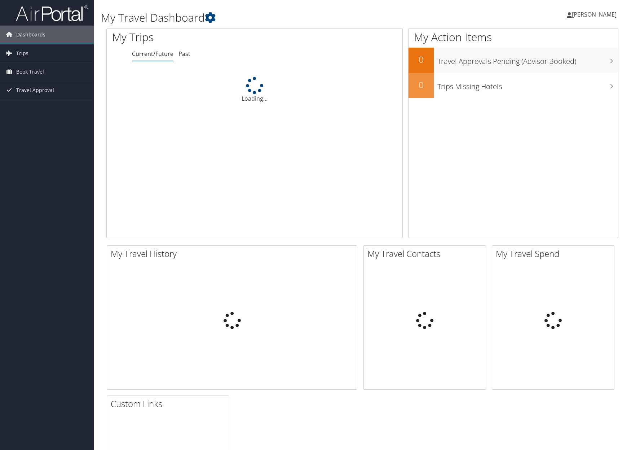 The height and width of the screenshot is (450, 631). I want to click on span: Trips, so click(22, 53).